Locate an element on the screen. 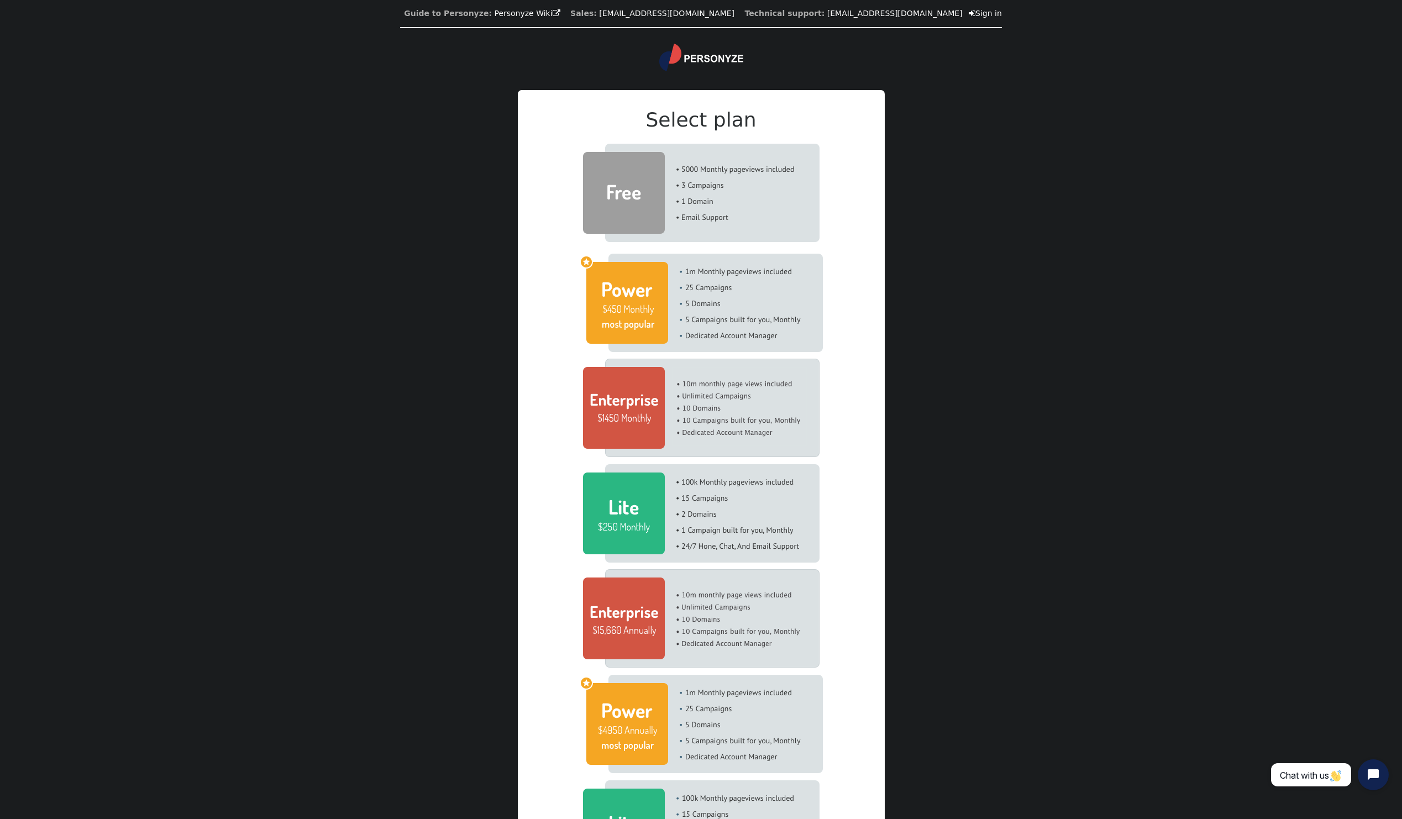 The height and width of the screenshot is (819, 1402). b: Guide to Personyze: is located at coordinates (448, 13).